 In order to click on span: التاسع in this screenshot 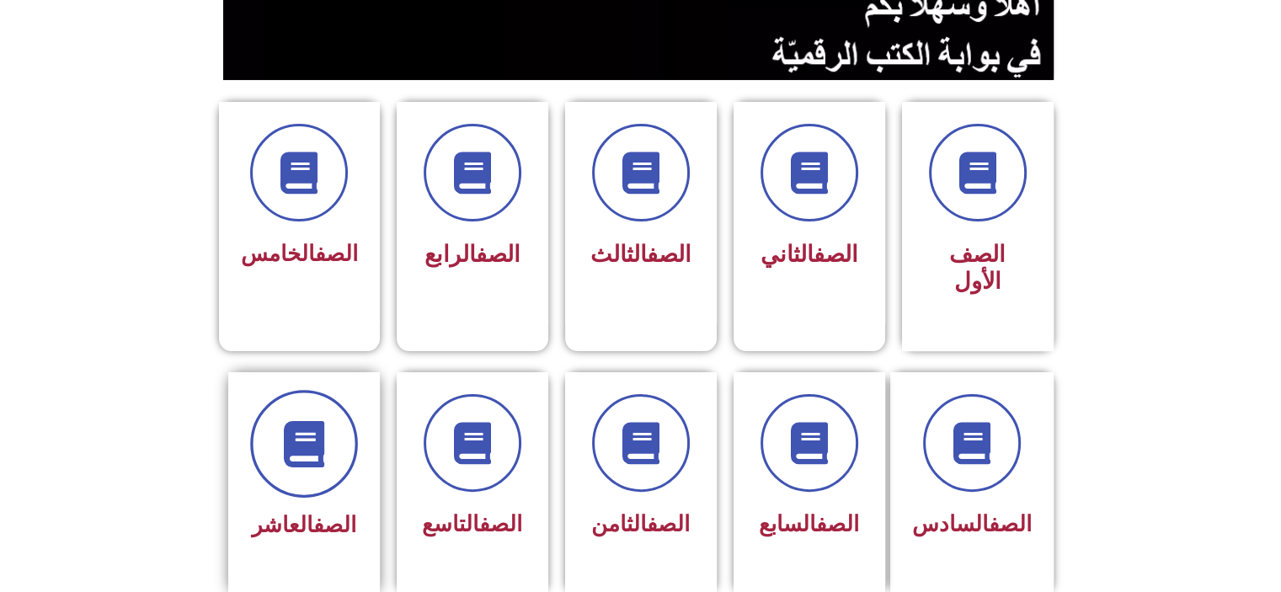, I will do `click(472, 524)`.